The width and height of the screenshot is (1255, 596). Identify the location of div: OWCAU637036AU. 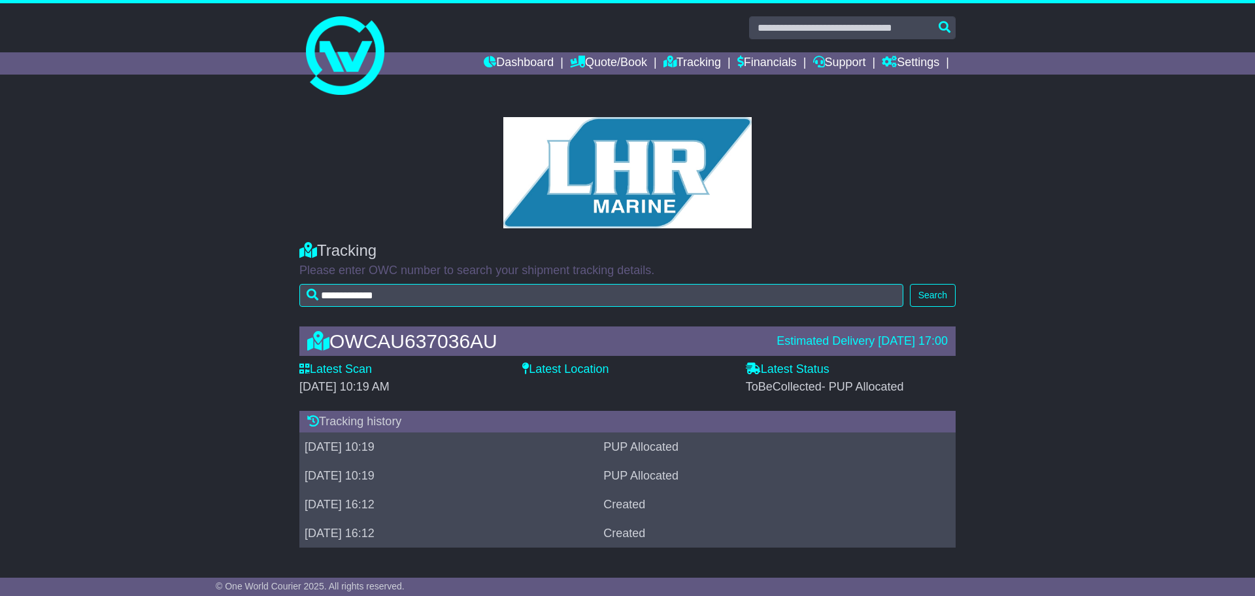
(535, 341).